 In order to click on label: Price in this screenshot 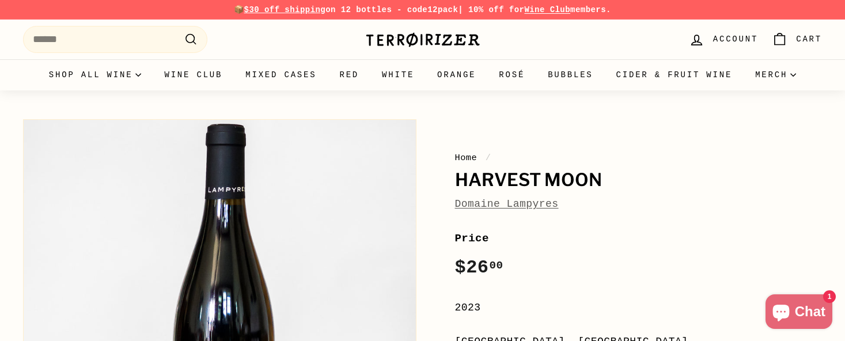, I will do `click(638, 238)`.